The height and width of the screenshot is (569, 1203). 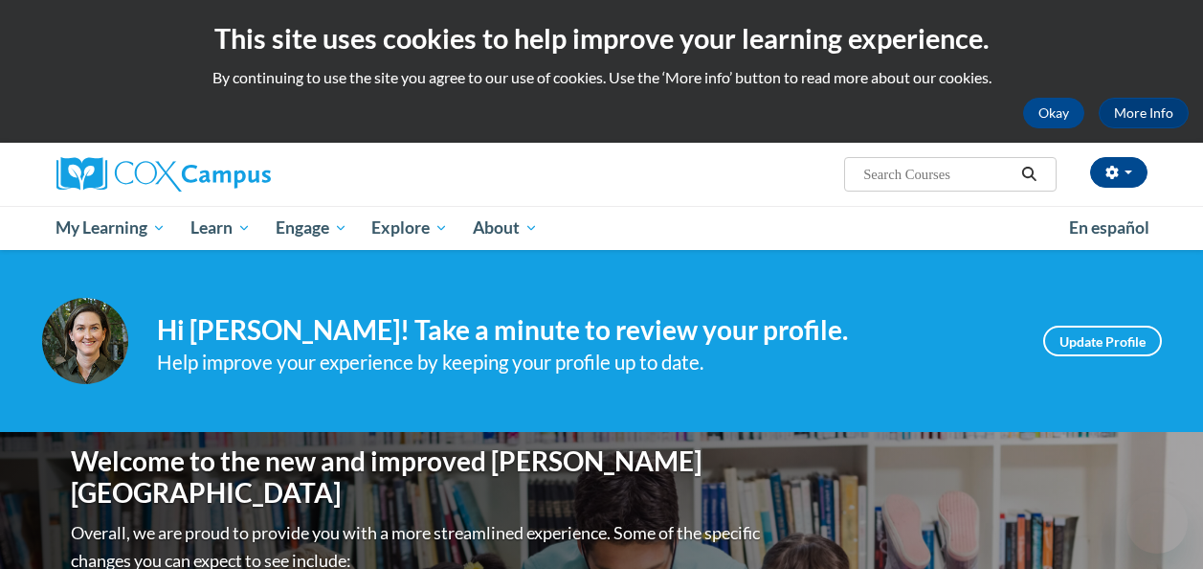 What do you see at coordinates (1109, 227) in the screenshot?
I see `span: En español` at bounding box center [1109, 227].